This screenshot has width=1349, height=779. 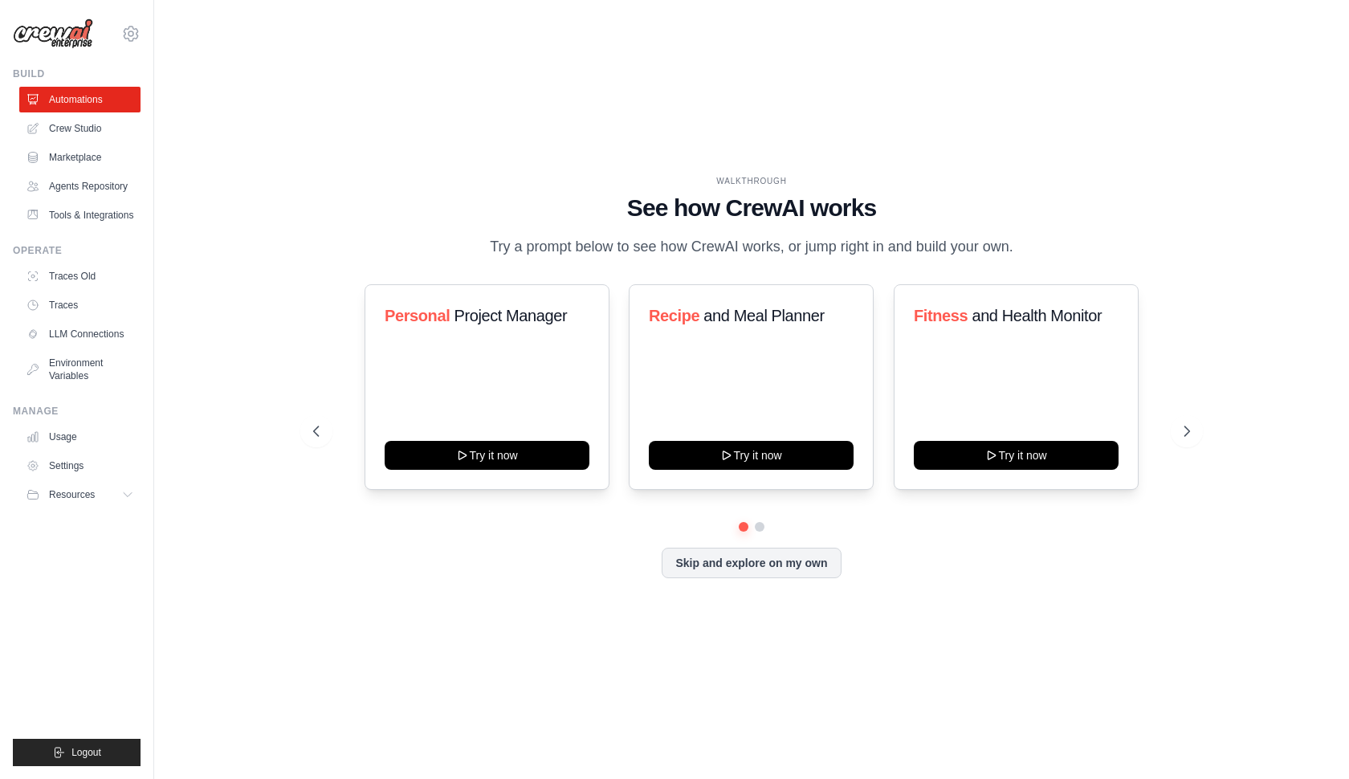 I want to click on div: WALKTHROUGH, so click(x=751, y=181).